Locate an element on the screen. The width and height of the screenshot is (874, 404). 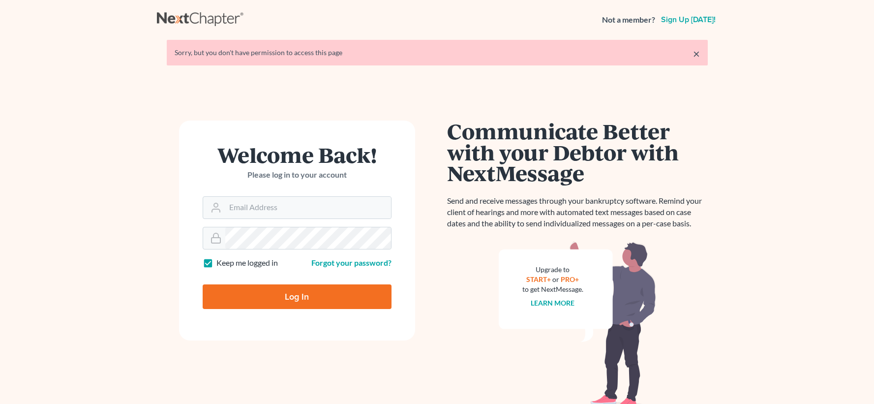
h1: Welcome Back! is located at coordinates (297, 154).